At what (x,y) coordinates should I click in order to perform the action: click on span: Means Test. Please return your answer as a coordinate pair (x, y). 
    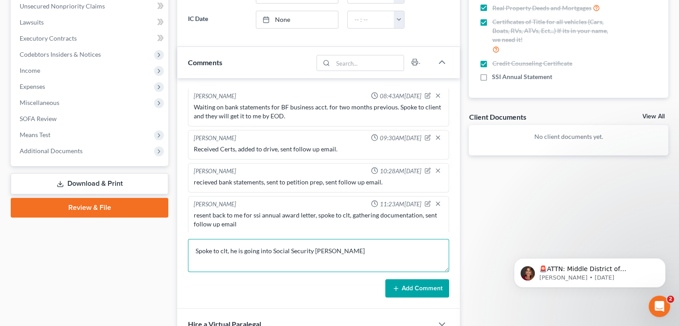
    Looking at the image, I should click on (35, 134).